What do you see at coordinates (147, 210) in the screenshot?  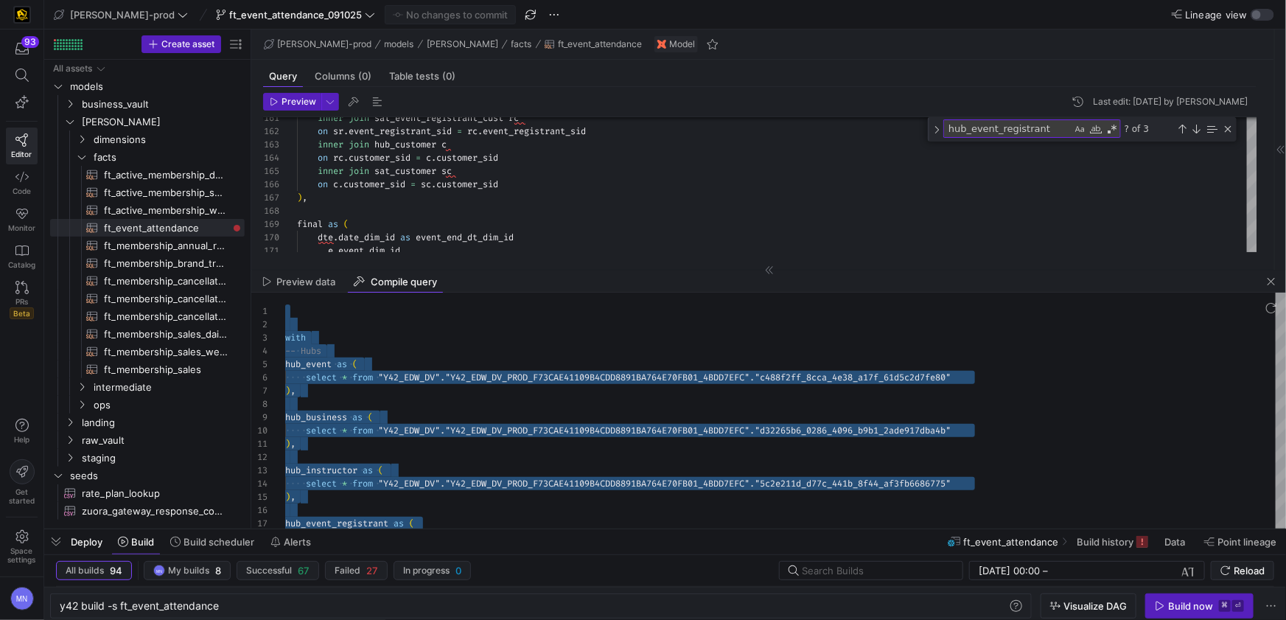 I see `a: ft_active_membership_weekly_forecast​​​​​​​​​​` at bounding box center [147, 210].